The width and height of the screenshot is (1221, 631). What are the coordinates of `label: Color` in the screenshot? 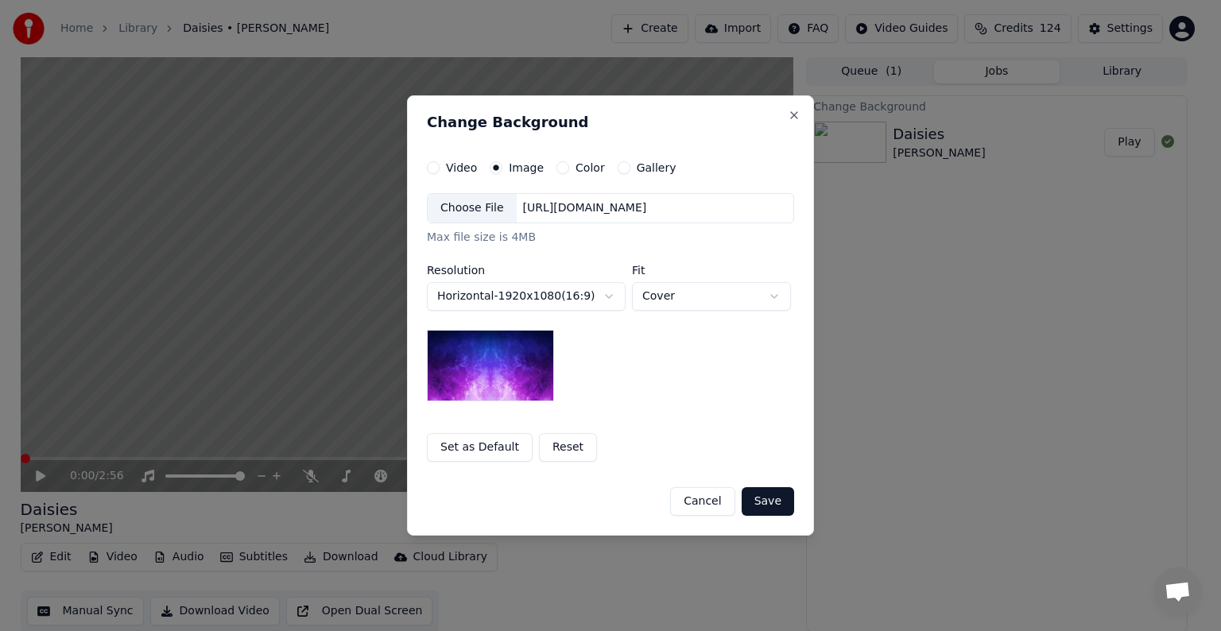 It's located at (590, 168).